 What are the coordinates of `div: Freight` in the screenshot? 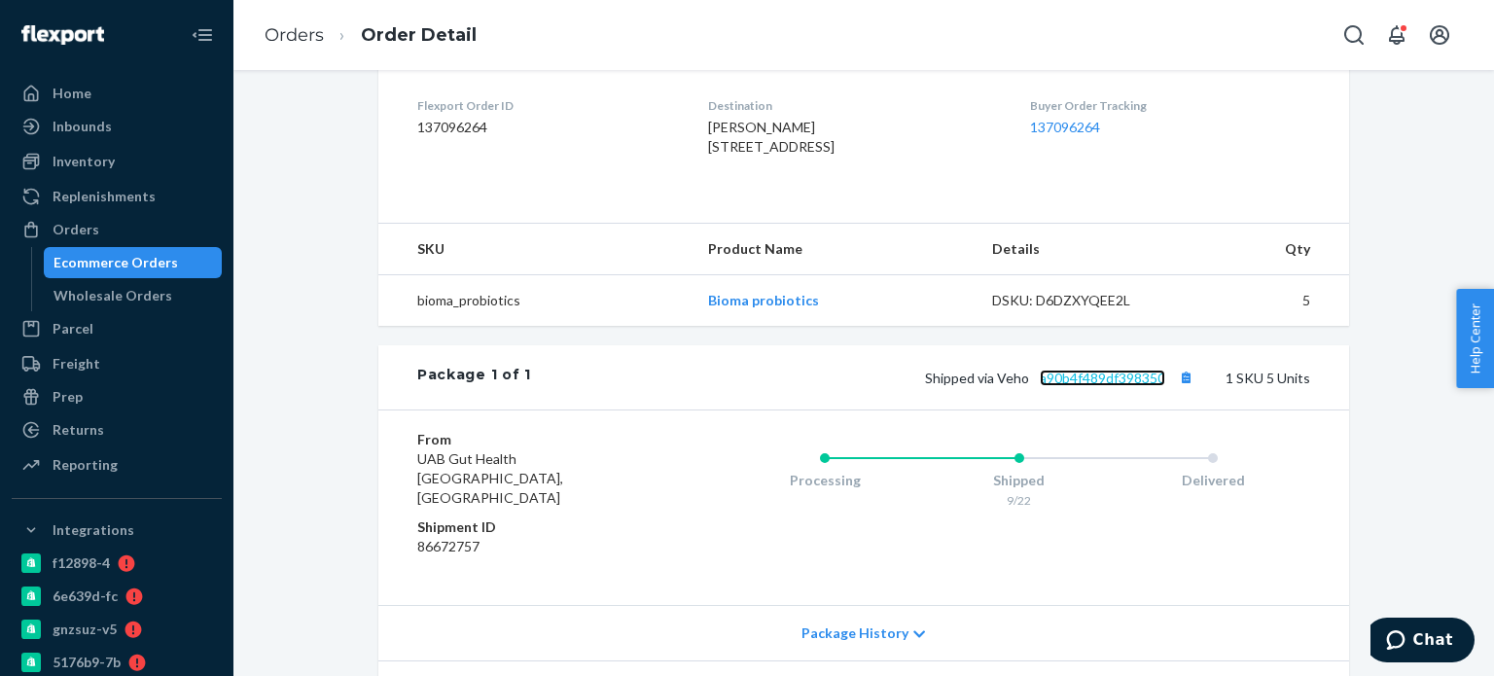 It's located at (76, 364).